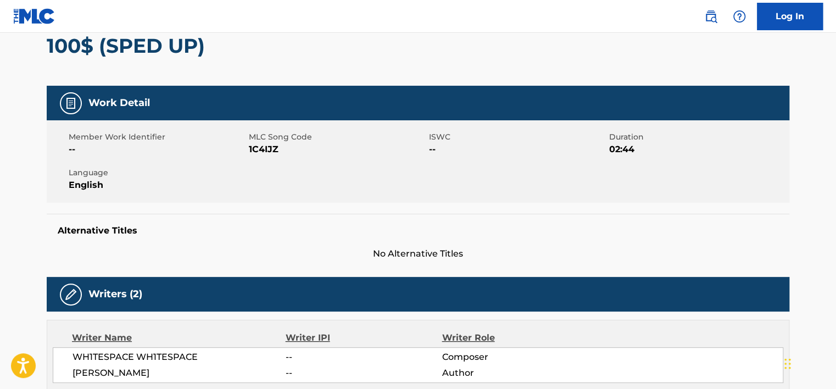  I want to click on span: English, so click(157, 185).